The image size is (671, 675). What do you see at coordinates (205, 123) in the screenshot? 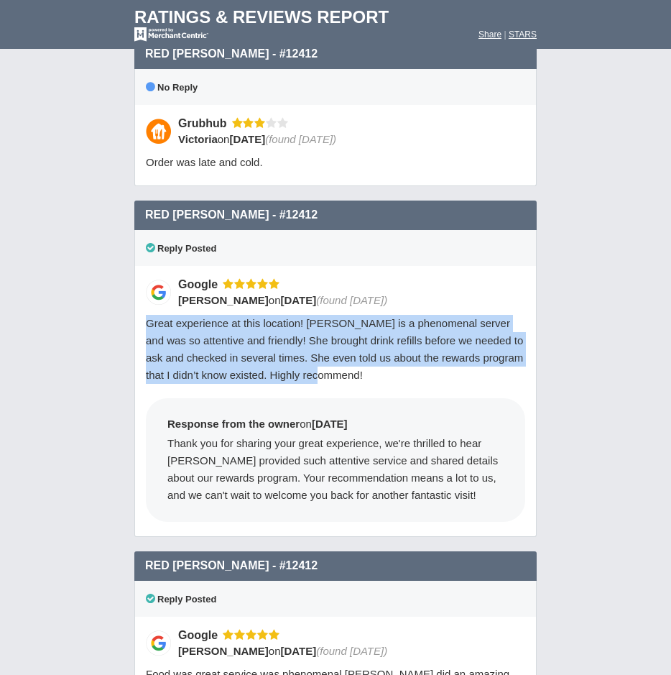
I see `div: Grubhub` at bounding box center [205, 123].